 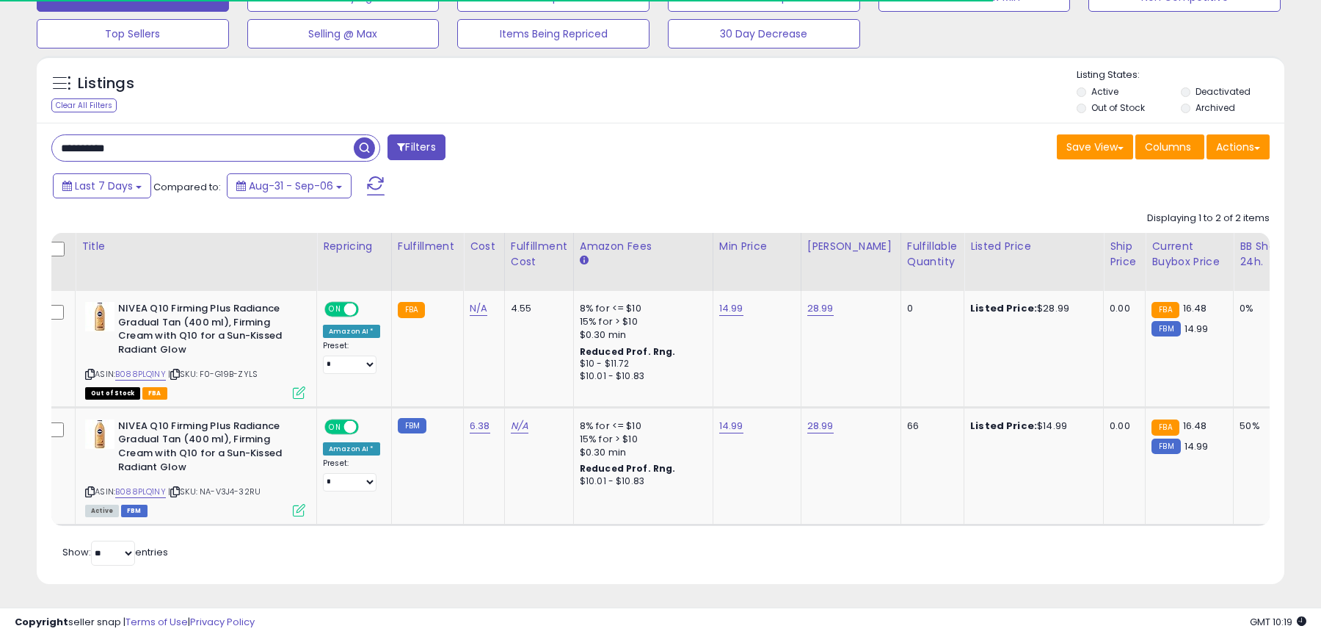 I want to click on strong: Copyright, so click(x=41, y=621).